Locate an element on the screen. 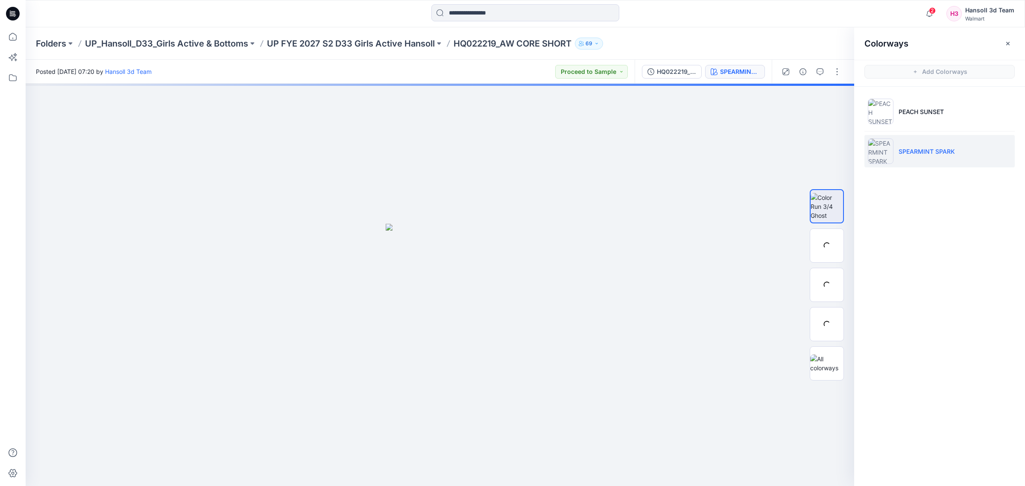 This screenshot has height=486, width=1025. p: PEACH SUNSET is located at coordinates (921, 111).